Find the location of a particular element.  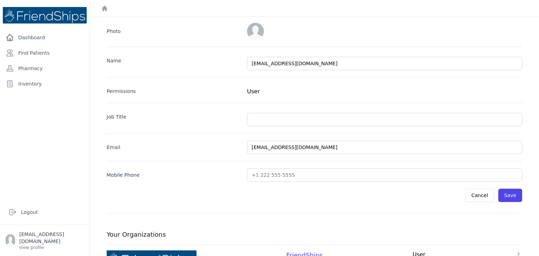

a: Dashboard is located at coordinates (45, 38).